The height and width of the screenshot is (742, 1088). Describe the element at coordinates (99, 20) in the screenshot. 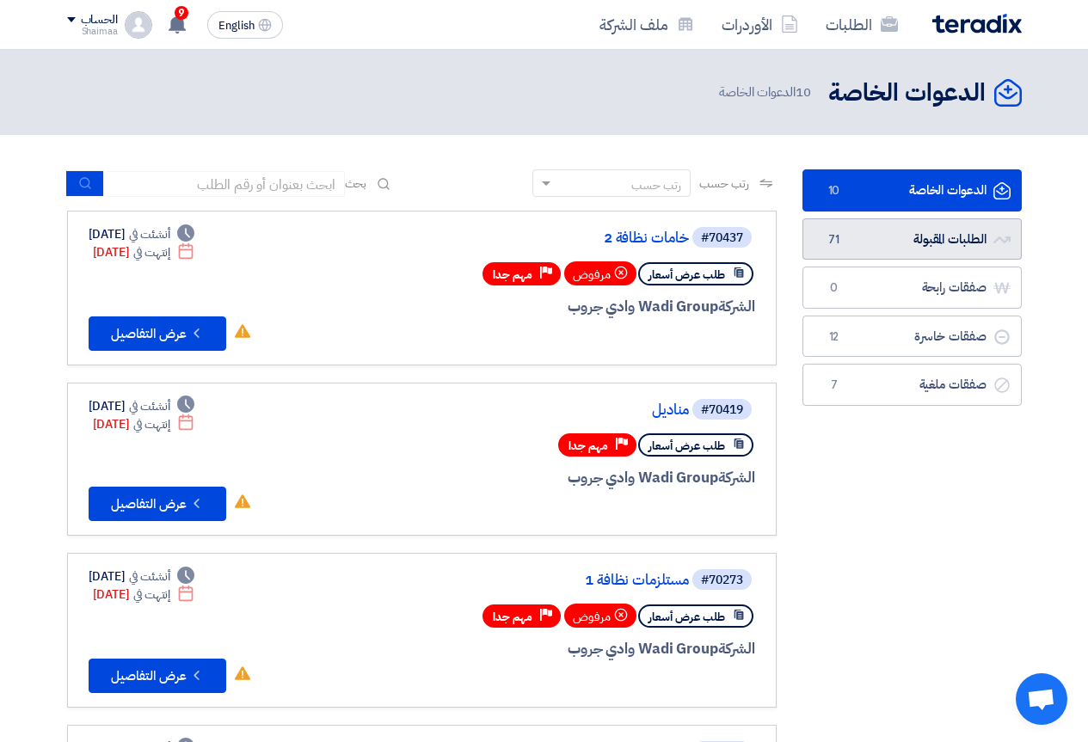

I see `div: الحساب` at that location.